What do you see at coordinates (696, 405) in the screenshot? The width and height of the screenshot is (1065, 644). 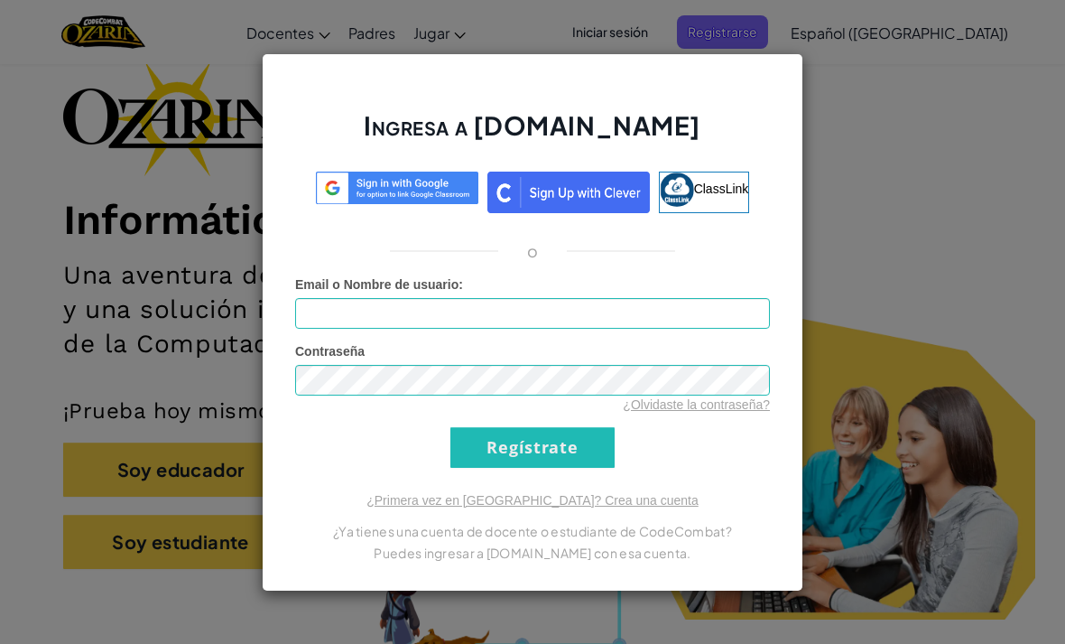 I see `a: ¿Olvidaste la contraseña?` at bounding box center [696, 405].